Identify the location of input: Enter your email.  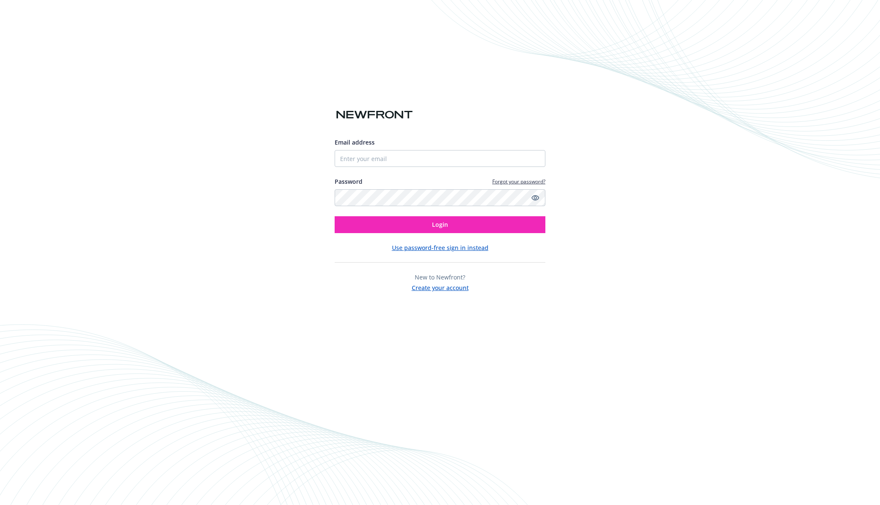
(440, 158).